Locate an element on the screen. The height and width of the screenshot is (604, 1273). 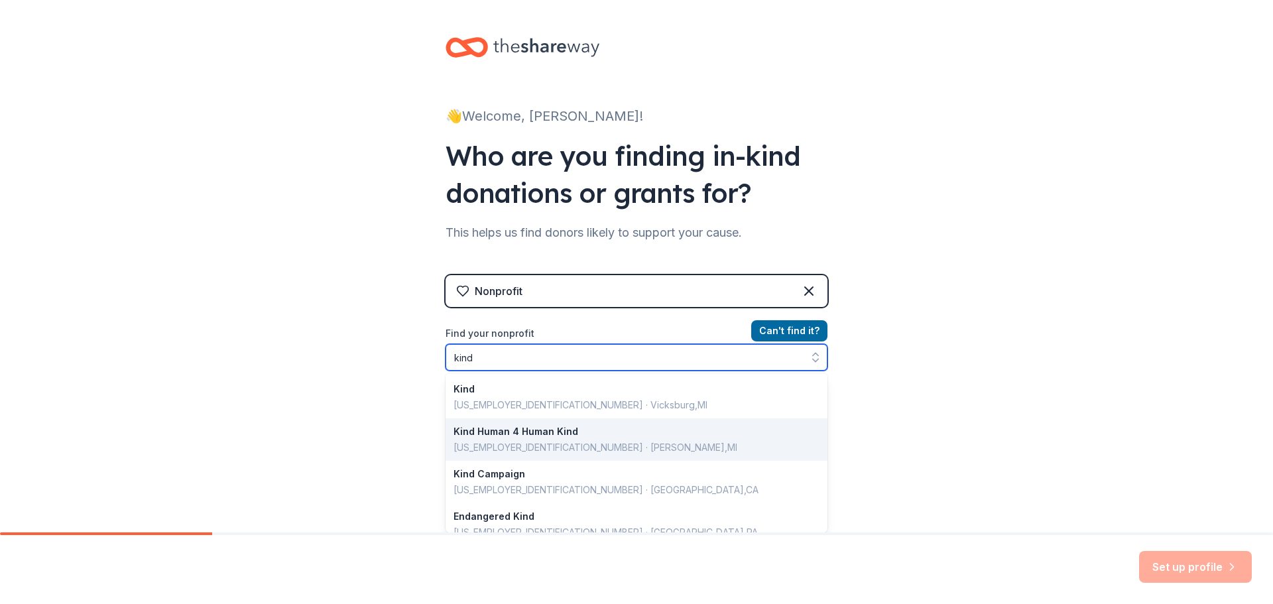
div: Kind is located at coordinates (629, 389).